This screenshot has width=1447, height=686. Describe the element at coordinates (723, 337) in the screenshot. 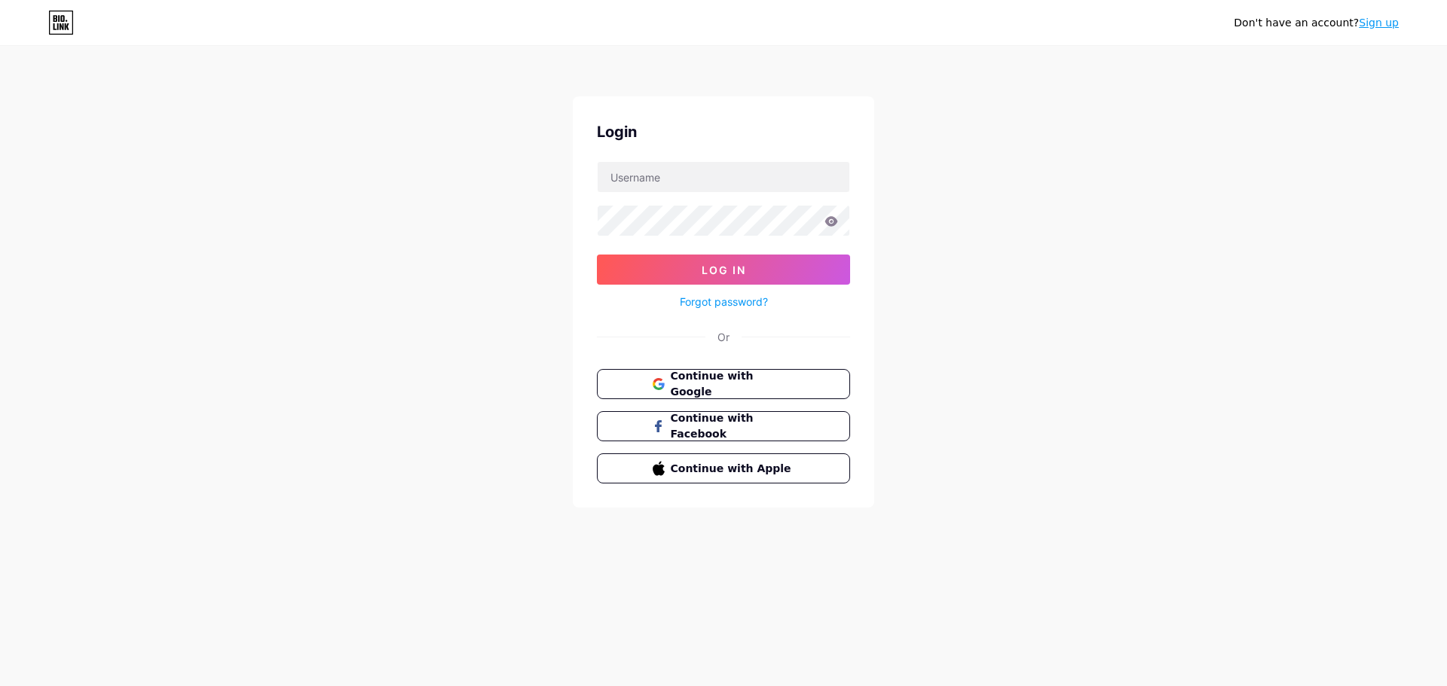

I see `div: Or` at that location.